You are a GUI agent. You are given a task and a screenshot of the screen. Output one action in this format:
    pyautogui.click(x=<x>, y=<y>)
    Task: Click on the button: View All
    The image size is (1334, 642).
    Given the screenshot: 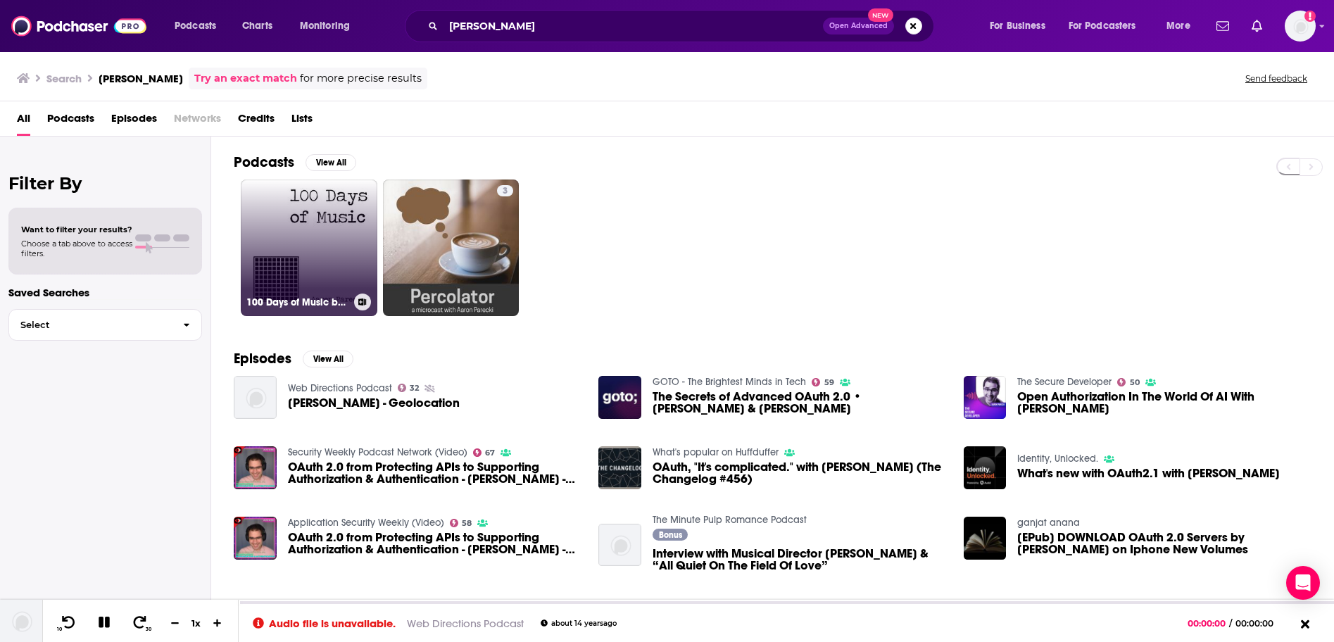 What is the action you would take?
    pyautogui.click(x=331, y=163)
    